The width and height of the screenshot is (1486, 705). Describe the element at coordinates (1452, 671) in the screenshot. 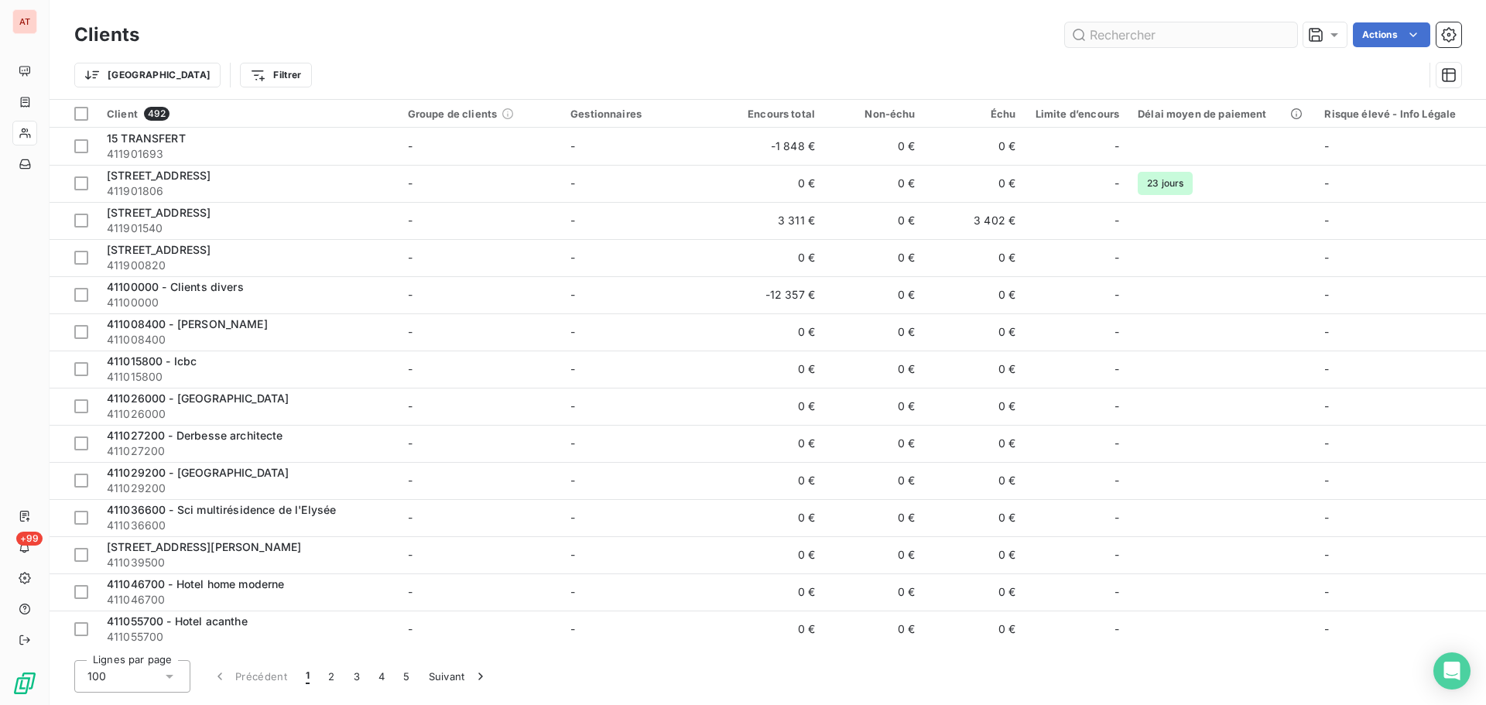

I see `div: Open Intercom Messenger` at that location.